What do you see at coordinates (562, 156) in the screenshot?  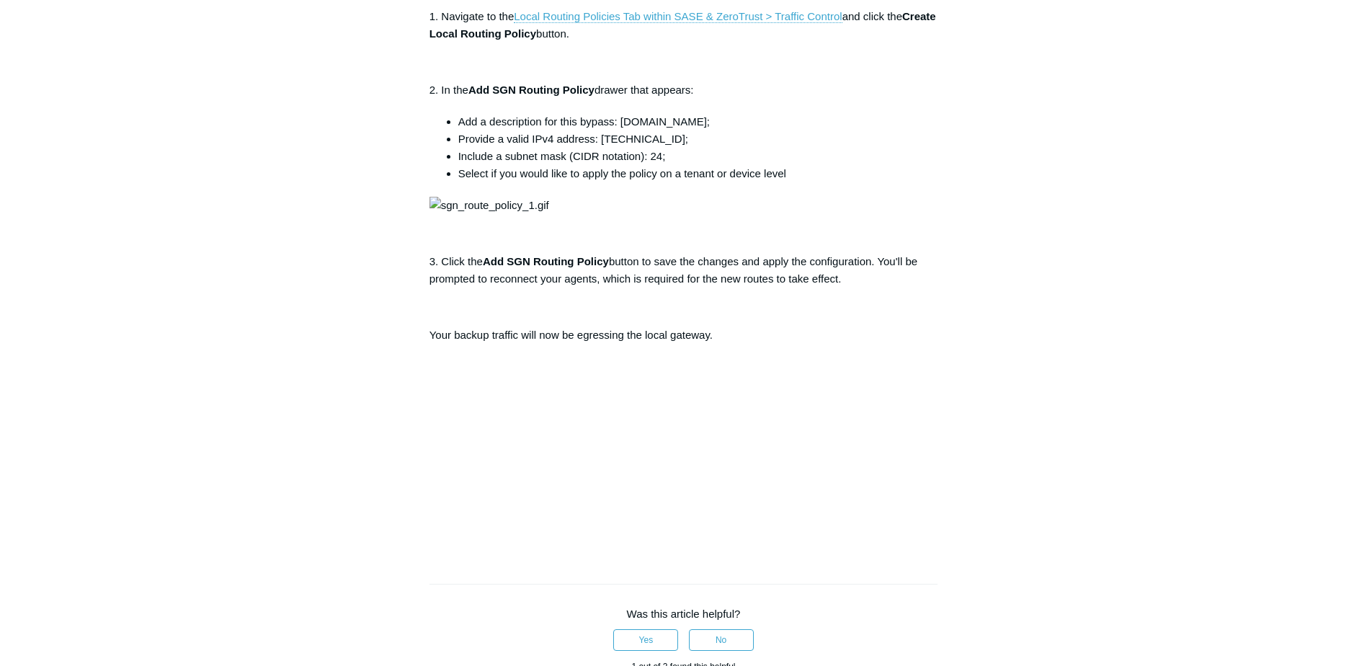 I see `span: Include a subnet mask (CIDR notation): 24;` at bounding box center [562, 156].